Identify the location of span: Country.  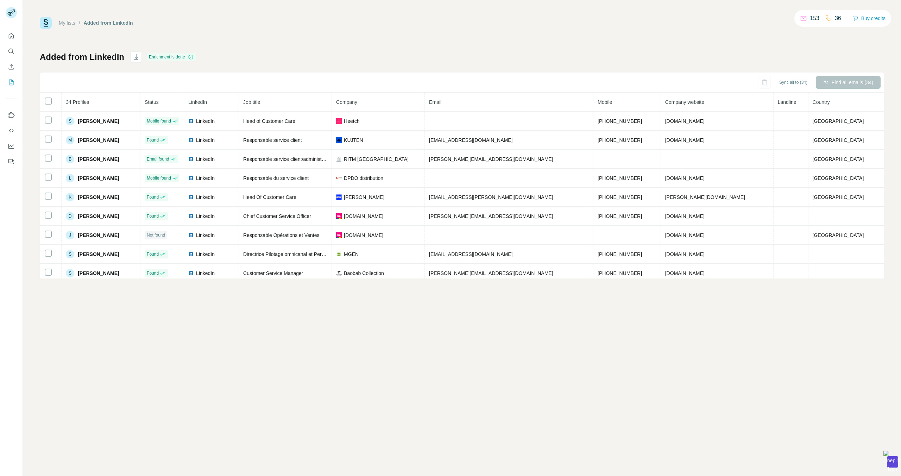
(821, 102).